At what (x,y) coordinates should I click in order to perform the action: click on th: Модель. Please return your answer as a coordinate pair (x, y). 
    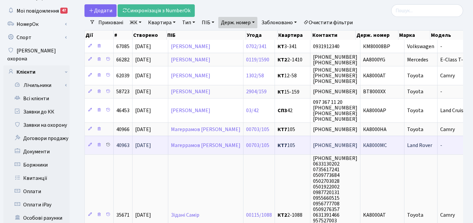
    Looking at the image, I should click on (452, 35).